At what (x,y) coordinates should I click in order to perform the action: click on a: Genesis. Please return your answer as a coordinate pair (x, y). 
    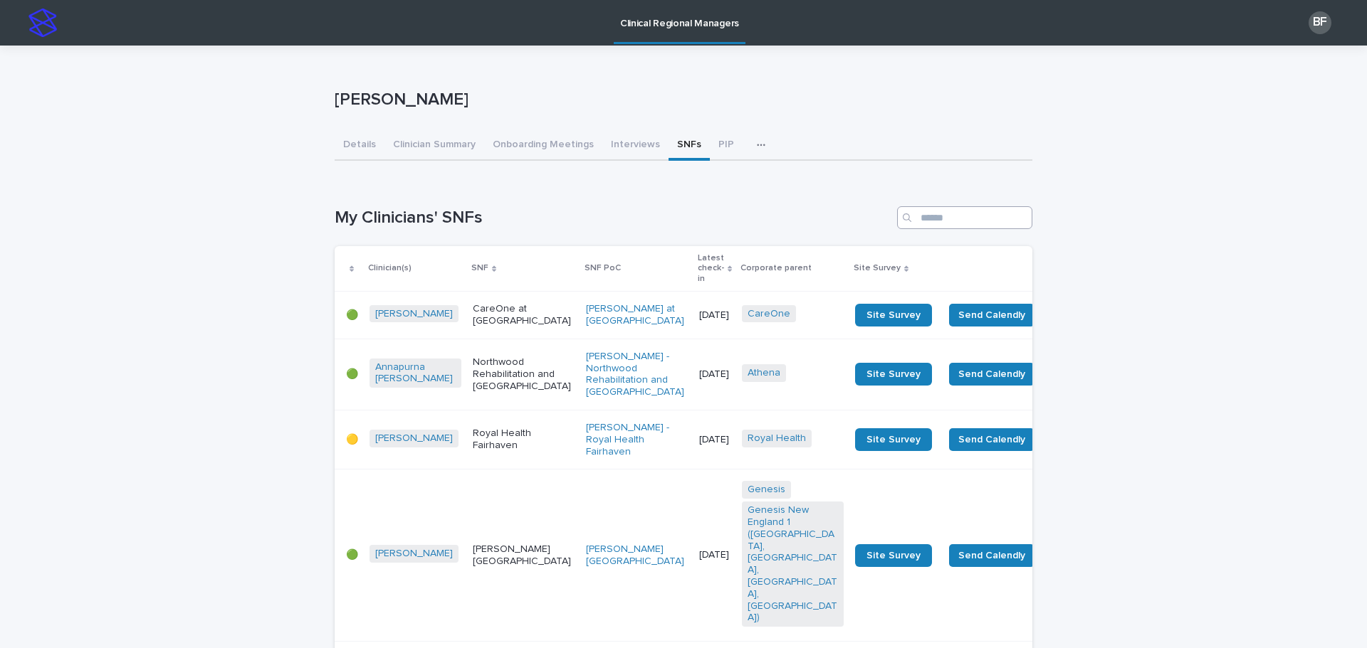
    Looking at the image, I should click on (766, 490).